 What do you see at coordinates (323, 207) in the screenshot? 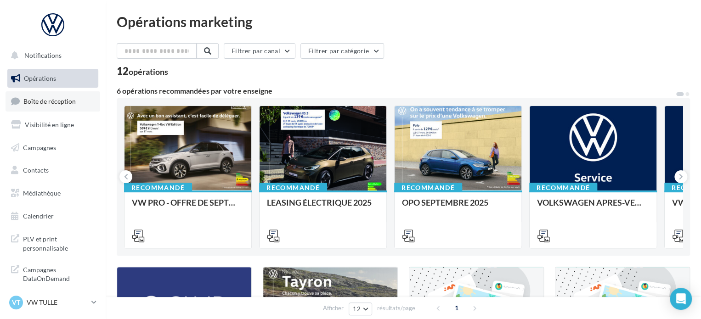
I see `div: LEASING ÉLECTRIQUE 2025` at bounding box center [323, 207].